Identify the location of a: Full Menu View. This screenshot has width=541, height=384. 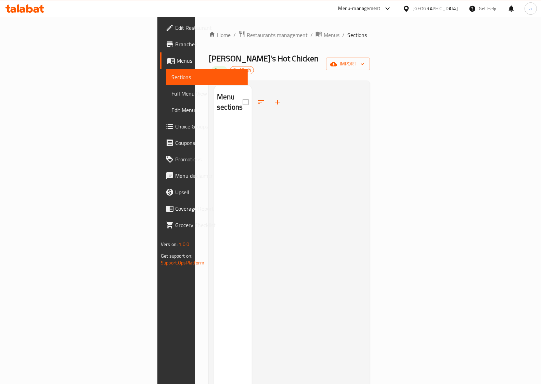
(207, 93).